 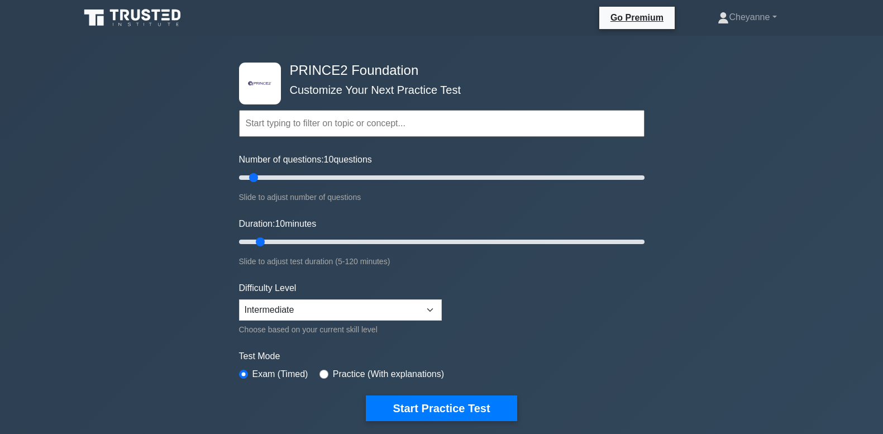 What do you see at coordinates (746, 17) in the screenshot?
I see `a: Cheyanne` at bounding box center [746, 17].